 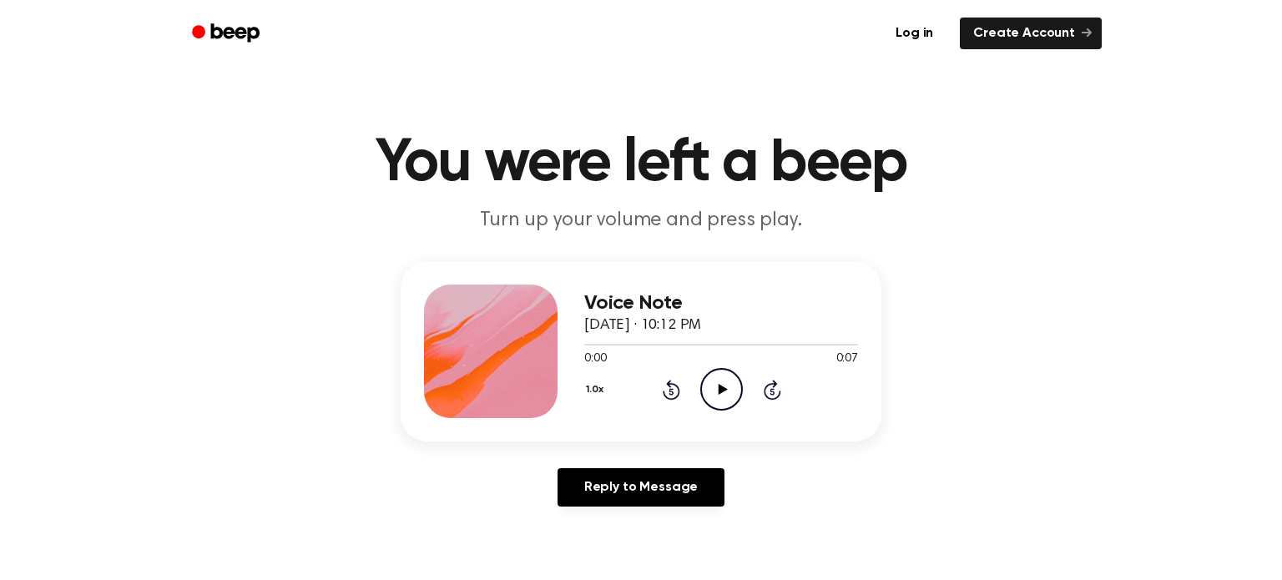 What do you see at coordinates (914, 33) in the screenshot?
I see `a: Log in` at bounding box center [914, 33].